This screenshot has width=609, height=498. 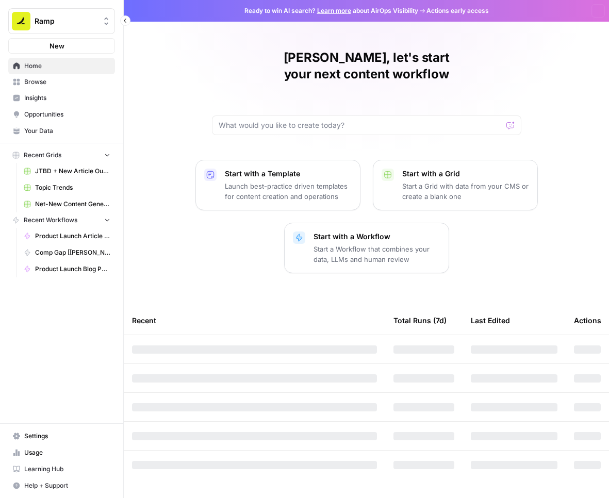 What do you see at coordinates (65, 21) in the screenshot?
I see `span: Ramp` at bounding box center [65, 21].